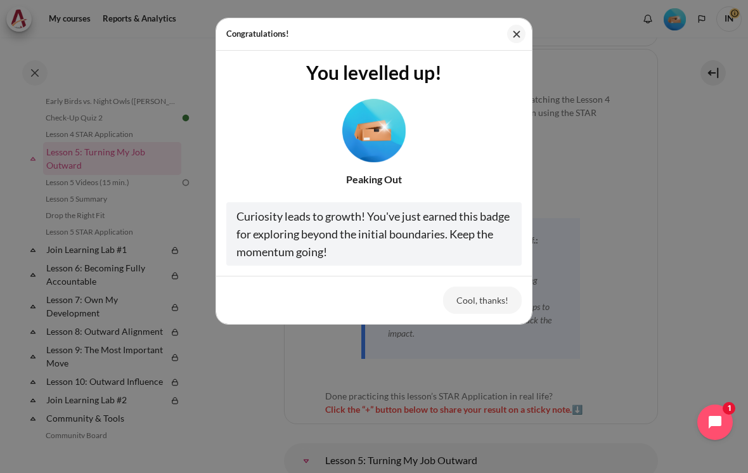  I want to click on button: Close, so click(516, 34).